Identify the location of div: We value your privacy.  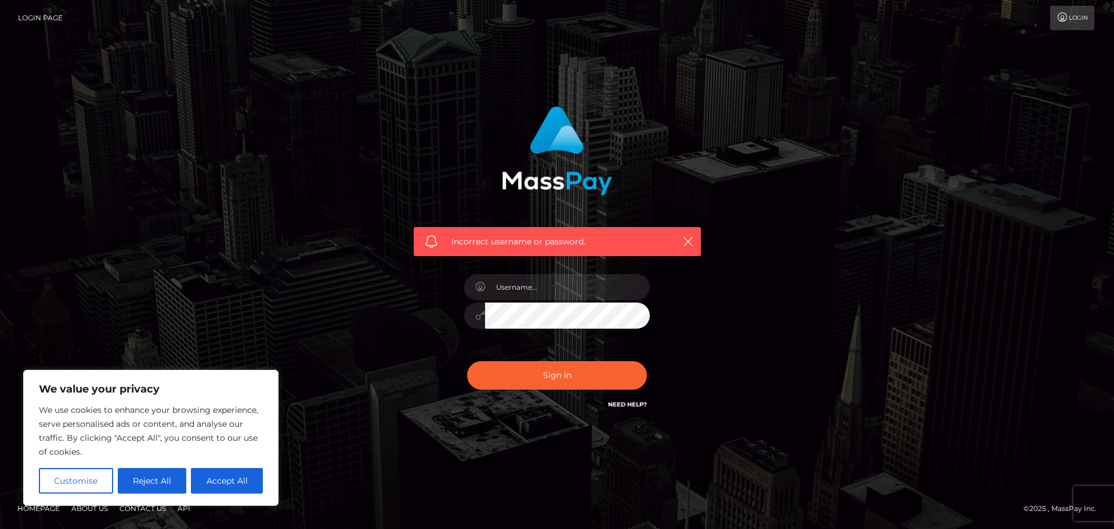
(151, 438).